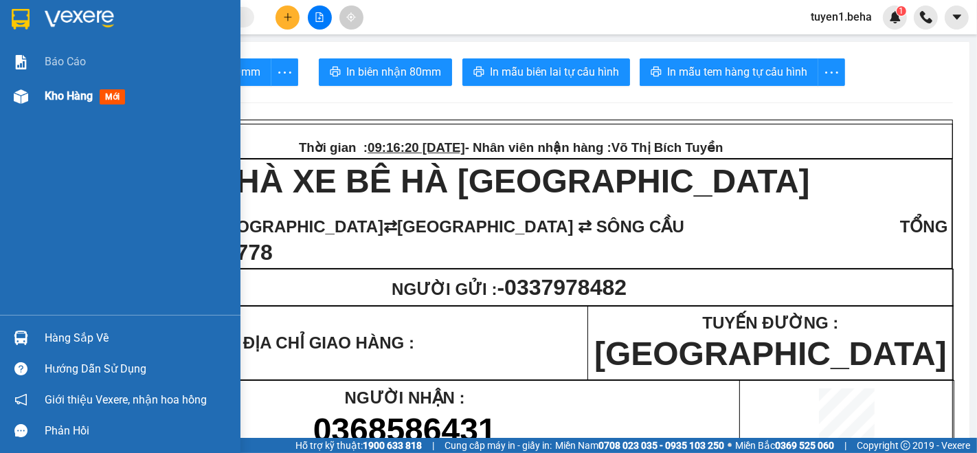 This screenshot has height=453, width=977. I want to click on strong: 1900 633 818, so click(392, 445).